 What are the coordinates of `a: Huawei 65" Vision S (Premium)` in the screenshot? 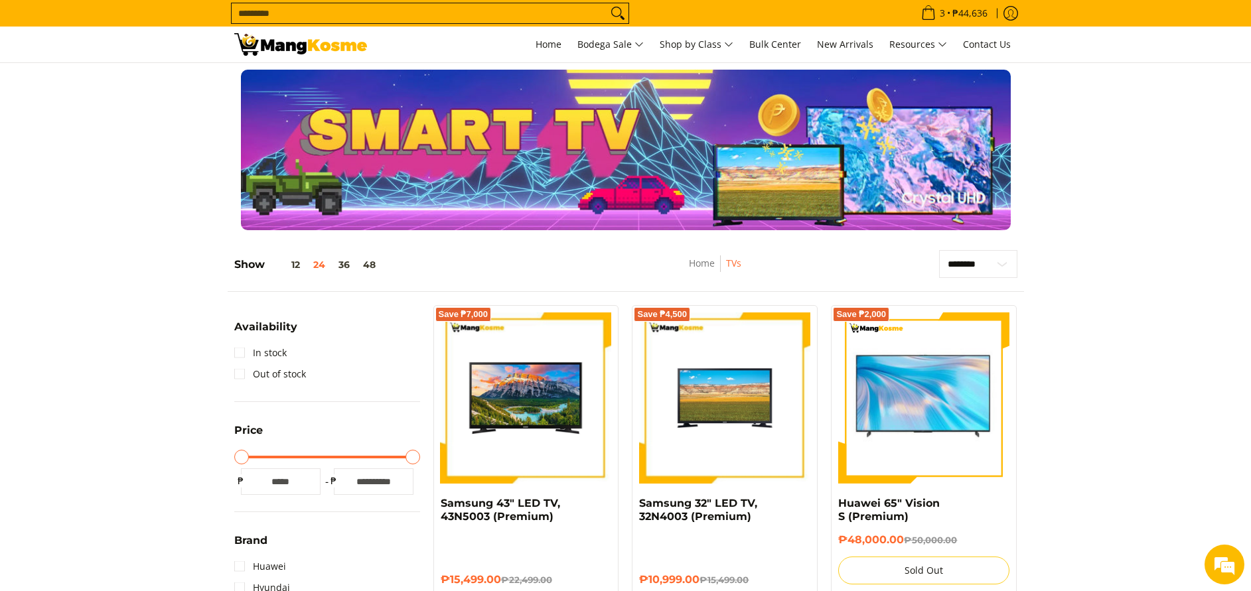 It's located at (889, 510).